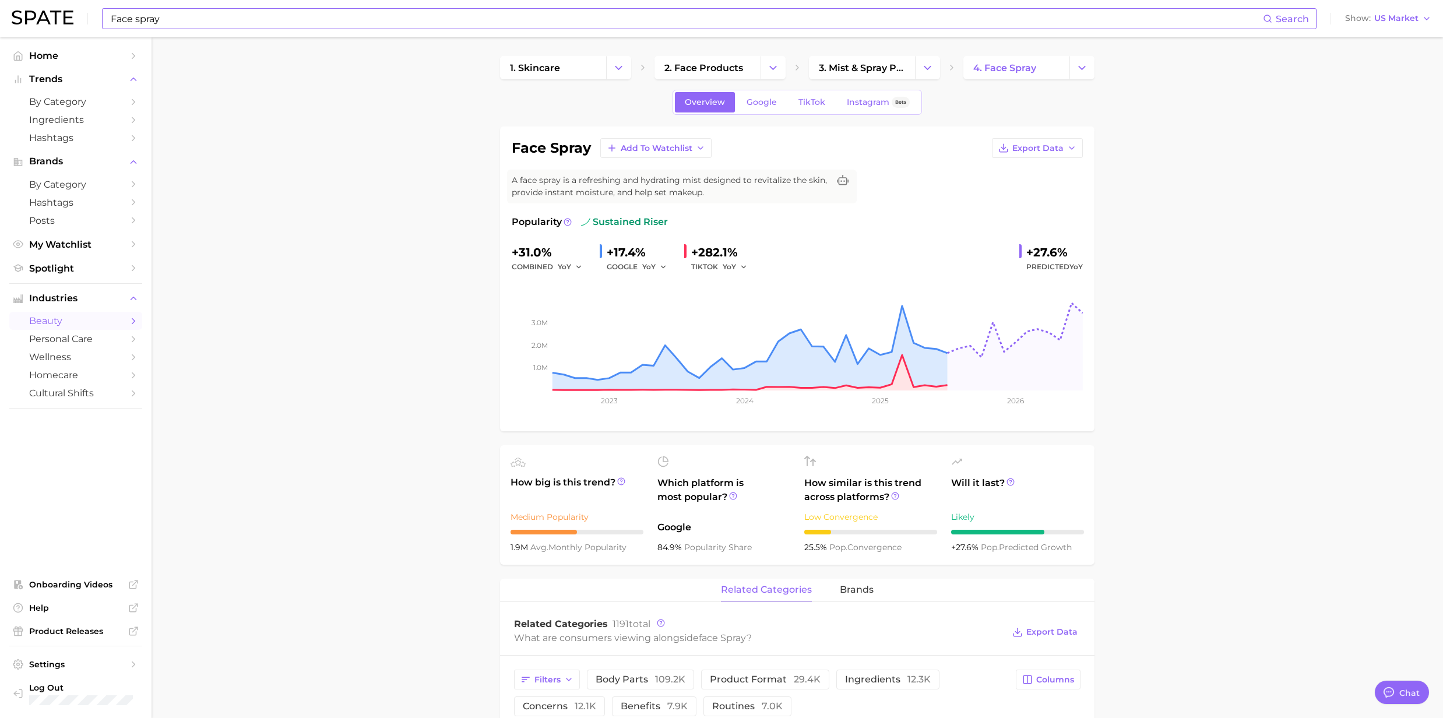  I want to click on span: Show, so click(1358, 18).